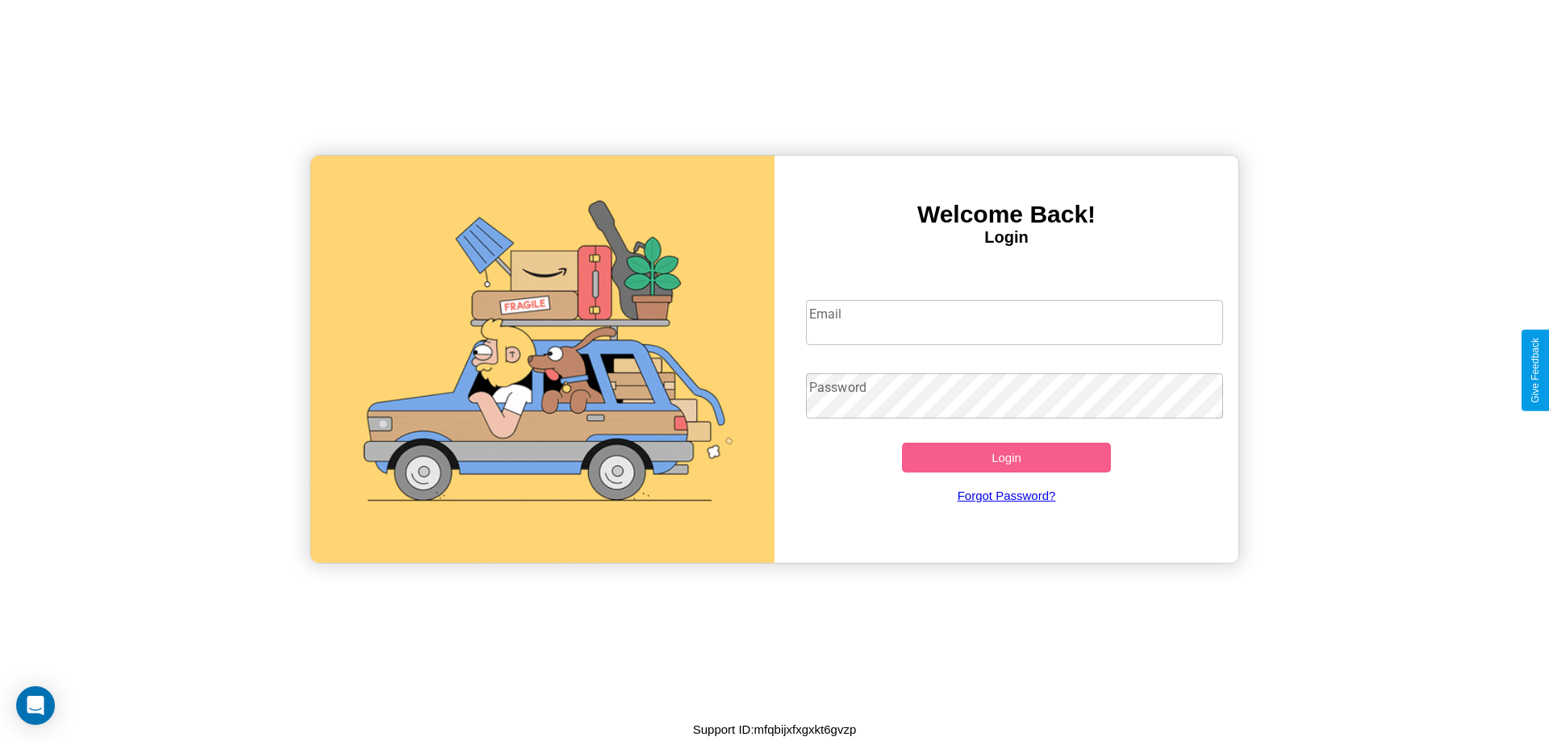  Describe the element at coordinates (1007, 495) in the screenshot. I see `a: Forgot Password?` at that location.